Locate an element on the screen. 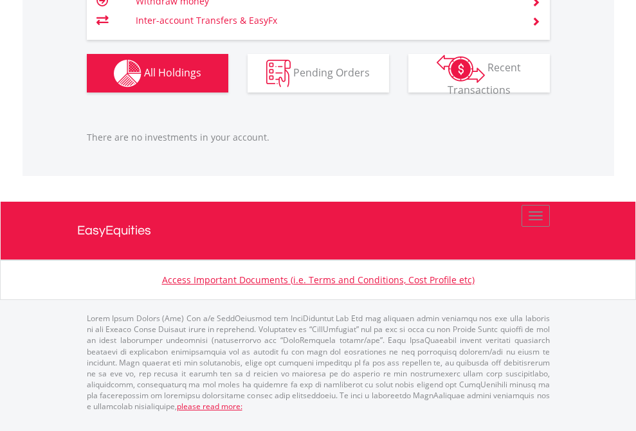  a: please read more: is located at coordinates (210, 406).